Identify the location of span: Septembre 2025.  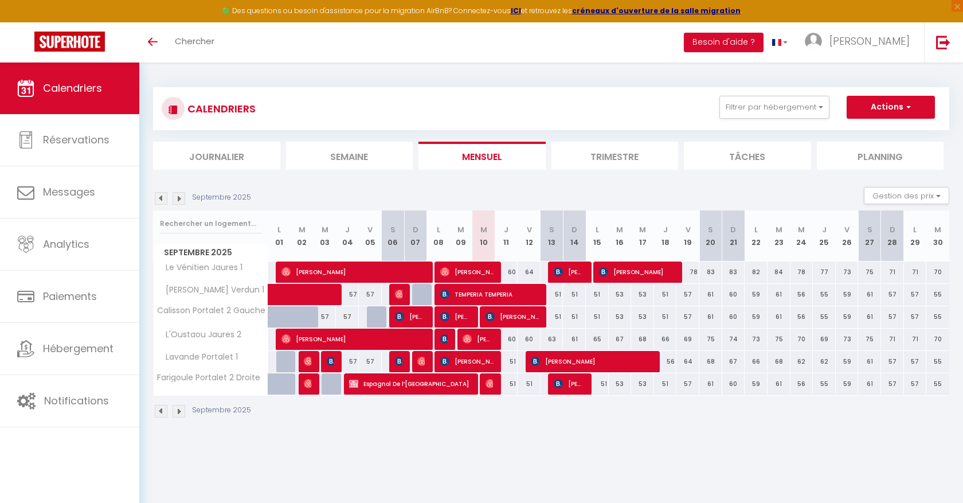
(210, 252).